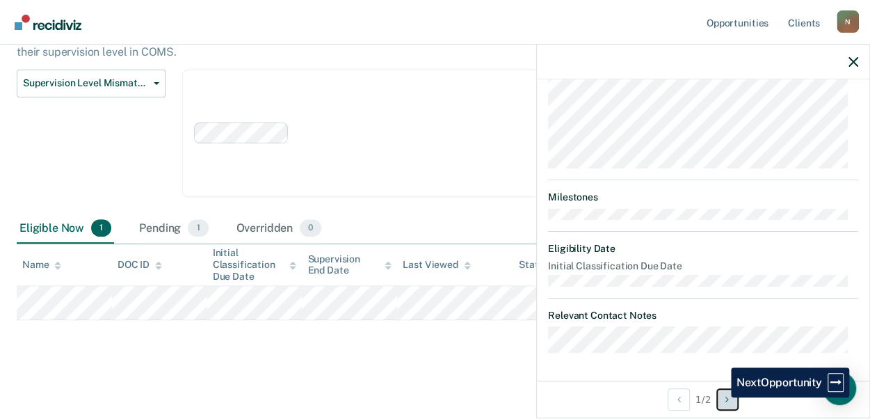 The width and height of the screenshot is (870, 419). Describe the element at coordinates (279, 229) in the screenshot. I see `div: Overridden` at that location.